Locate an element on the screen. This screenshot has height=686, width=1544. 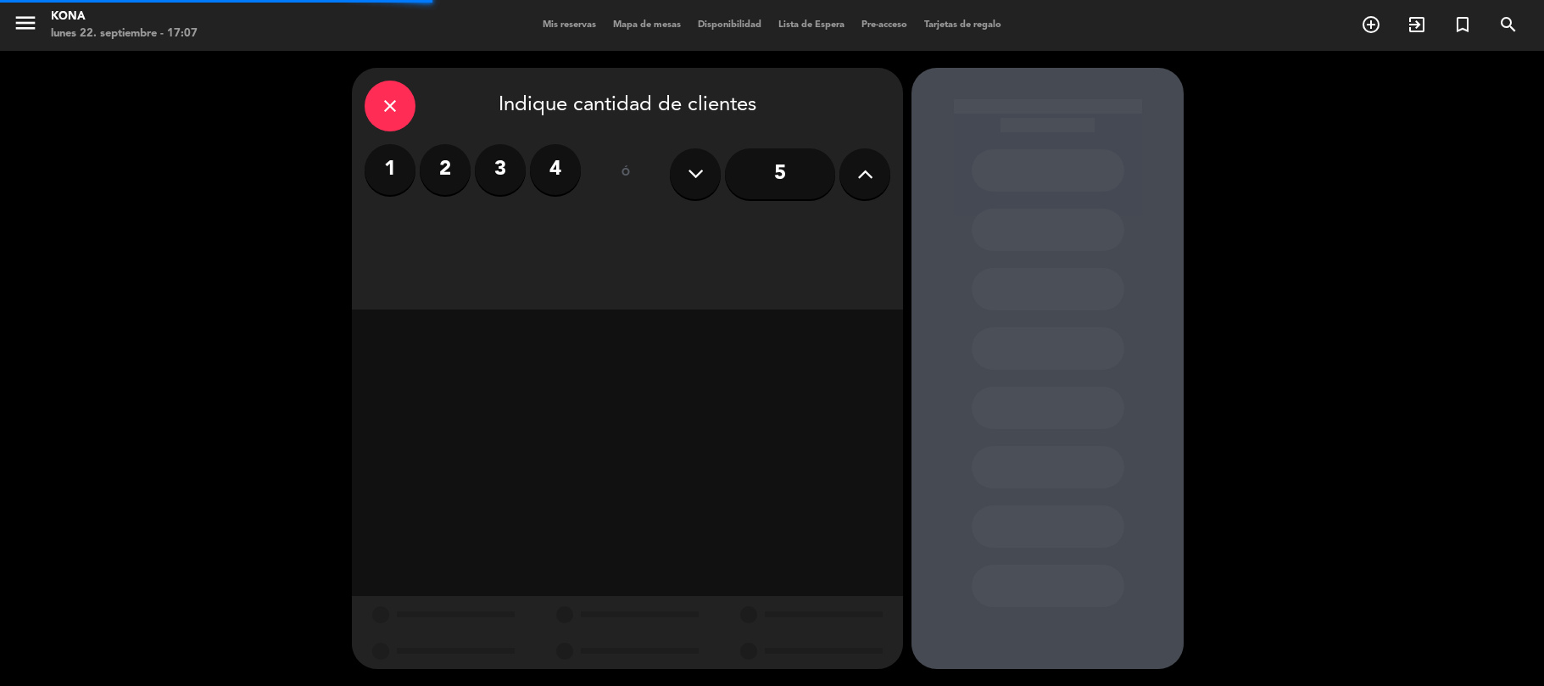
span: Disponibilidad is located at coordinates (729, 25).